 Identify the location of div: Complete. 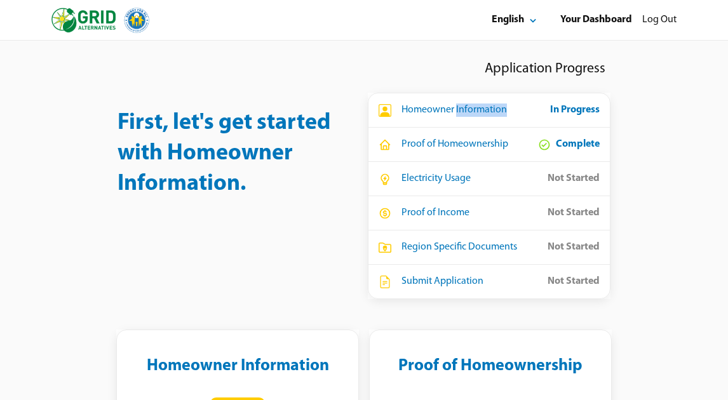
(577, 144).